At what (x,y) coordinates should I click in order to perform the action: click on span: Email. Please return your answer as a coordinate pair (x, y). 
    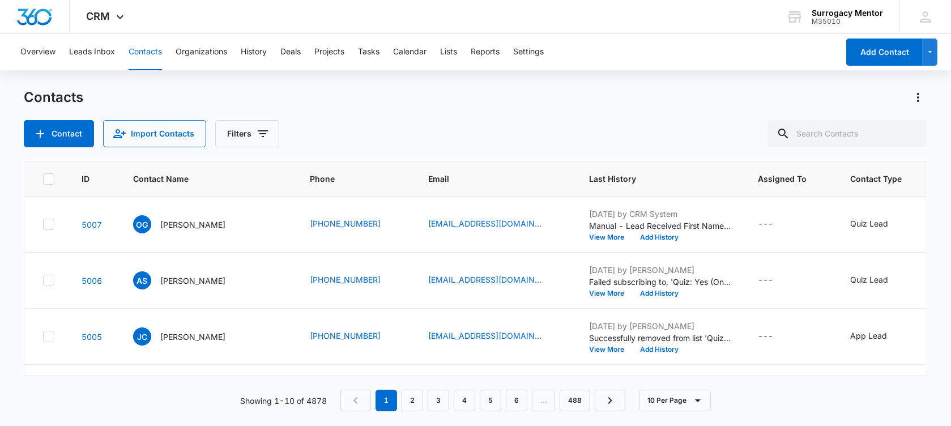
    Looking at the image, I should click on (487, 178).